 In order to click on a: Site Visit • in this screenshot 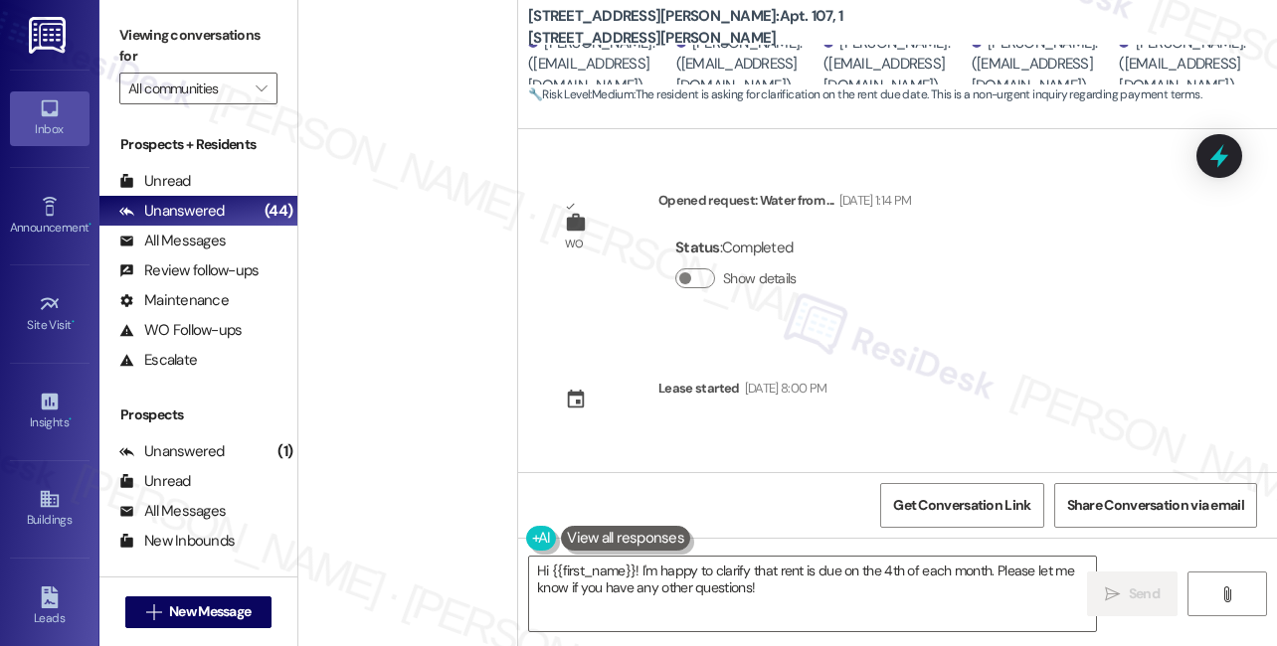, I will do `click(50, 314)`.